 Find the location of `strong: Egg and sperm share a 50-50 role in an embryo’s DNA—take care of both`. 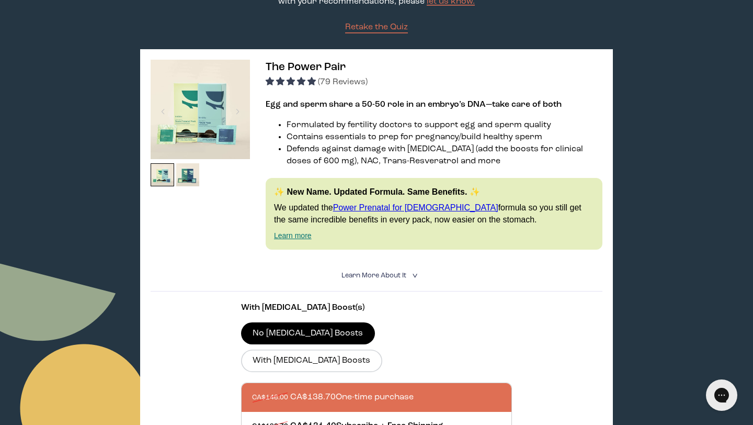

strong: Egg and sperm share a 50-50 role in an embryo’s DNA—take care of both is located at coordinates (414, 105).